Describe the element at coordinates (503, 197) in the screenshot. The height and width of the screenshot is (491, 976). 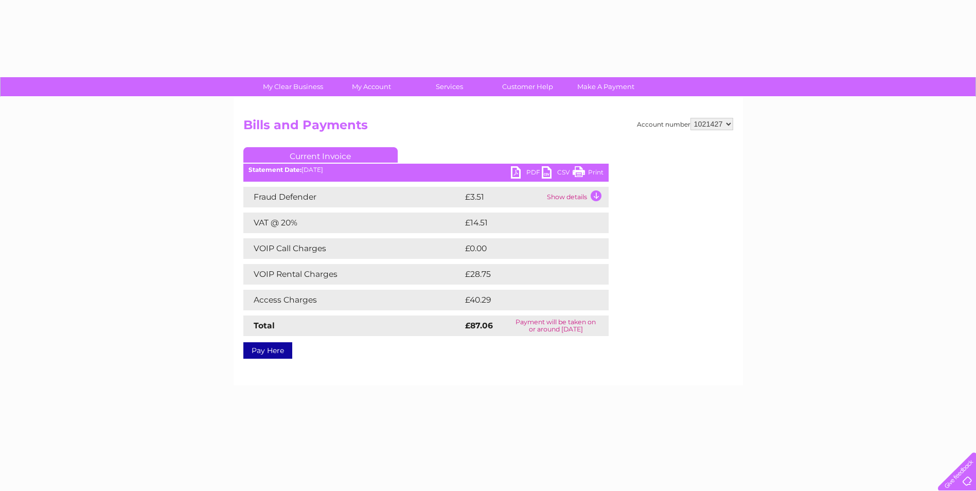
I see `td: £3.51` at that location.